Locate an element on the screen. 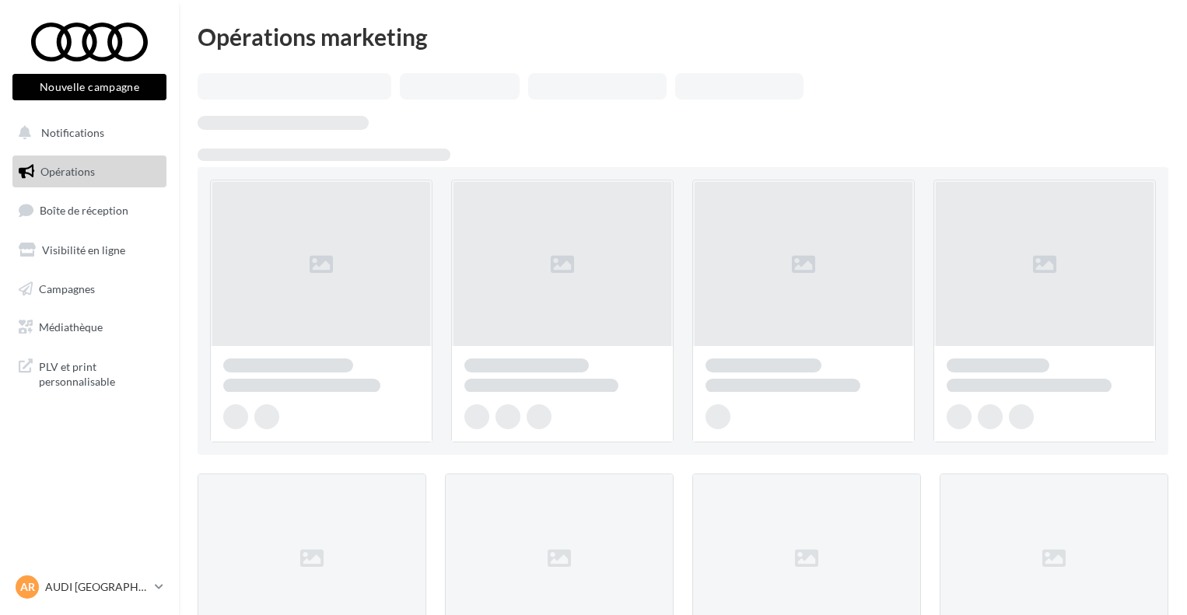 This screenshot has height=615, width=1187. a: Médiathèque is located at coordinates (89, 327).